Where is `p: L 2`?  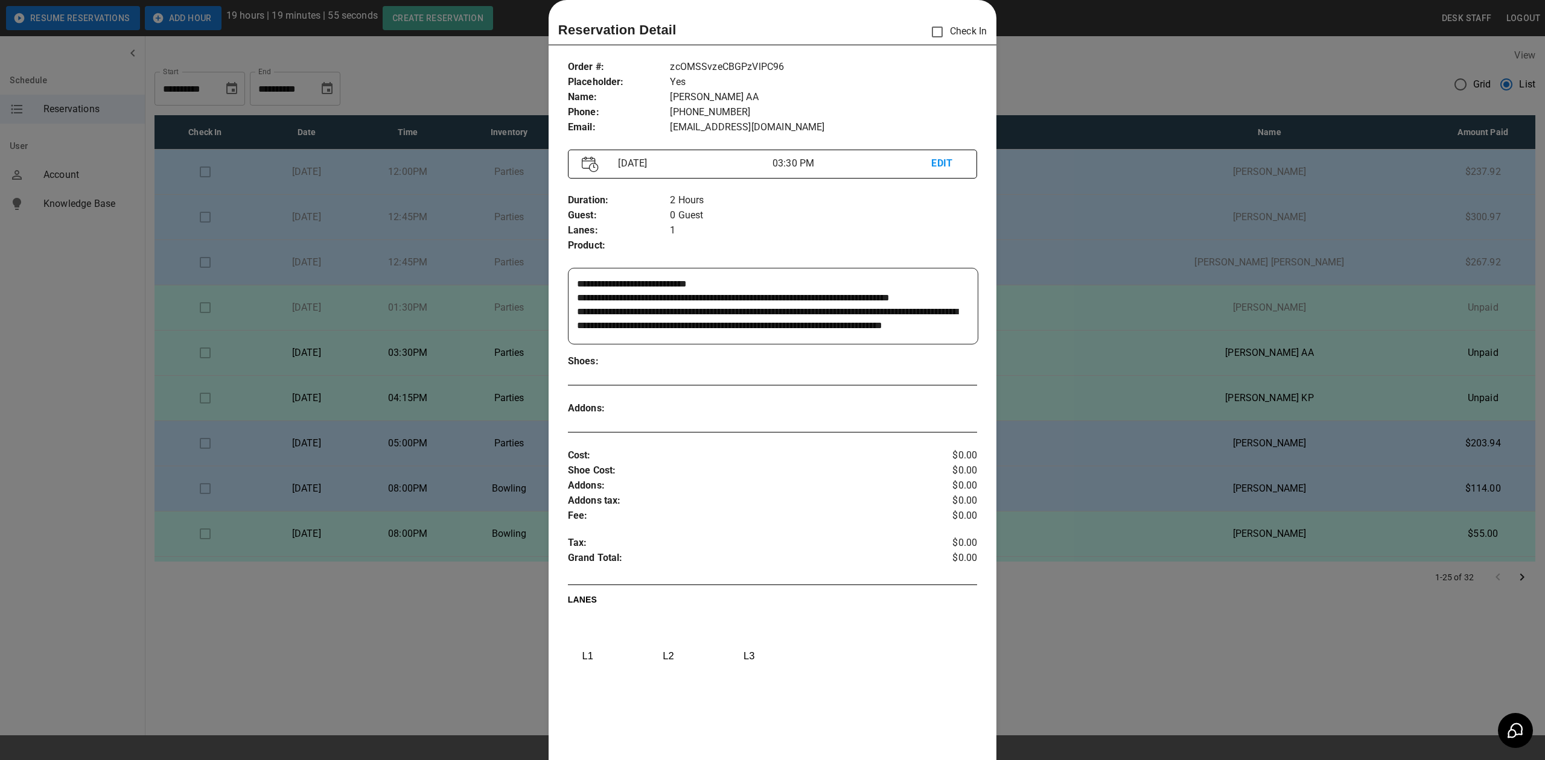 p: L 2 is located at coordinates (668, 656).